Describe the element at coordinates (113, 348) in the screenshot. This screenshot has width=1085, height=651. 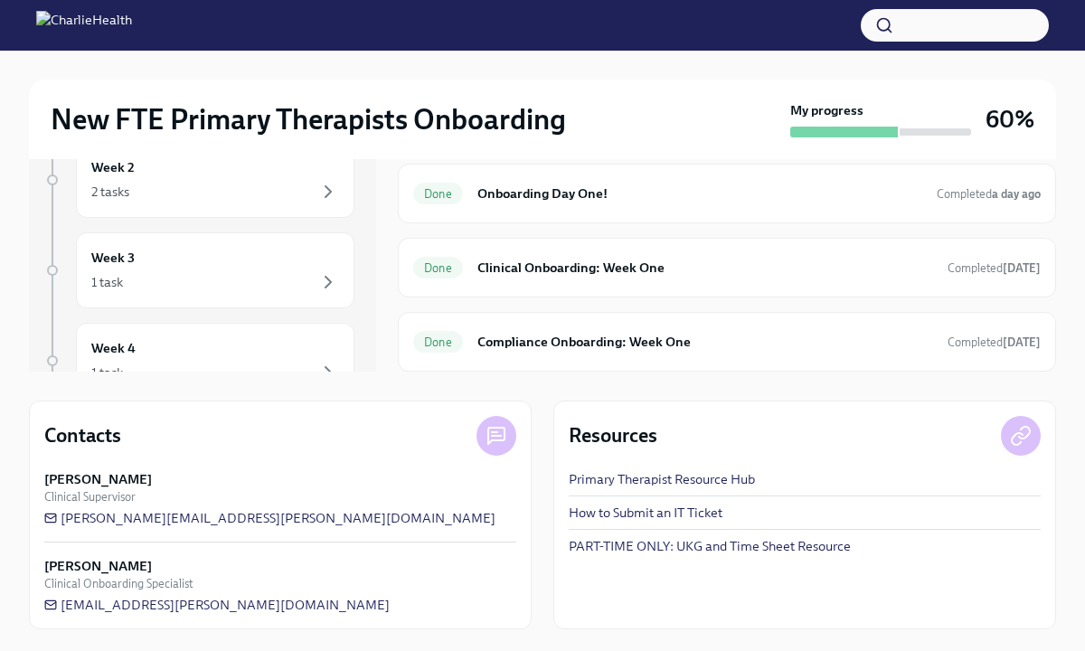
I see `h6: Week 4` at that location.